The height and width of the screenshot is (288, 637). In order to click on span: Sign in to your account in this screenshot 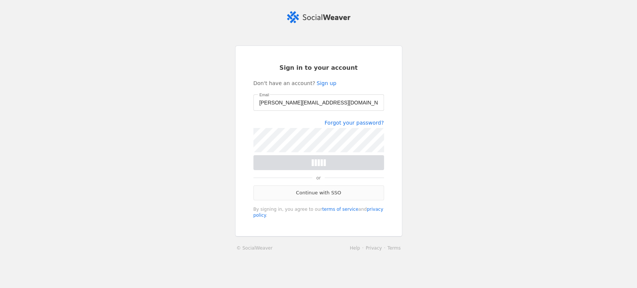, I will do `click(319, 68)`.